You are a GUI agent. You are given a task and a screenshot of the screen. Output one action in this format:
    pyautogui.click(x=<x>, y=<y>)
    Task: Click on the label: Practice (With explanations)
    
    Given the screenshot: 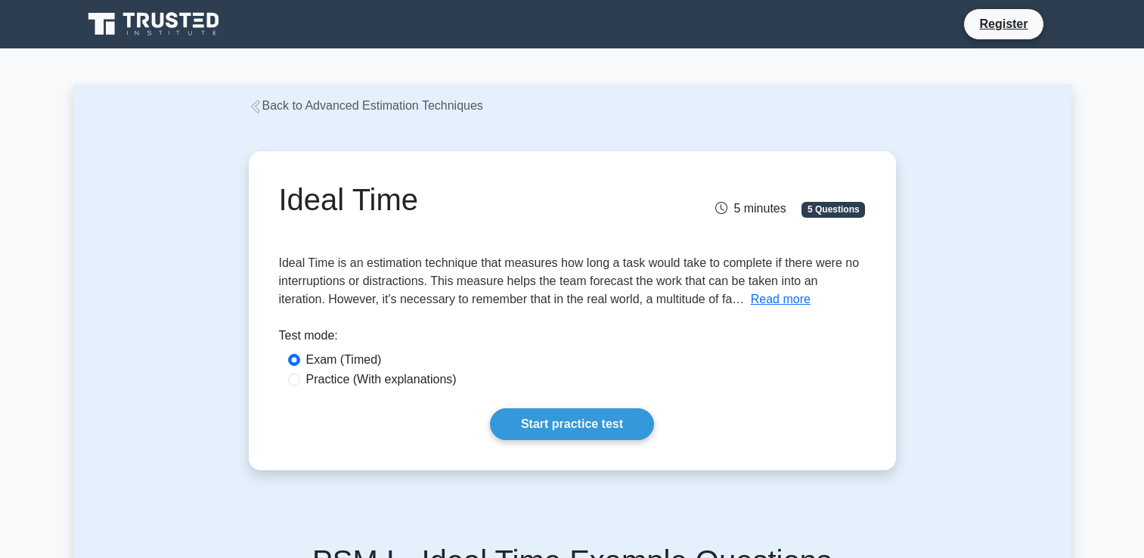 What is the action you would take?
    pyautogui.click(x=381, y=380)
    